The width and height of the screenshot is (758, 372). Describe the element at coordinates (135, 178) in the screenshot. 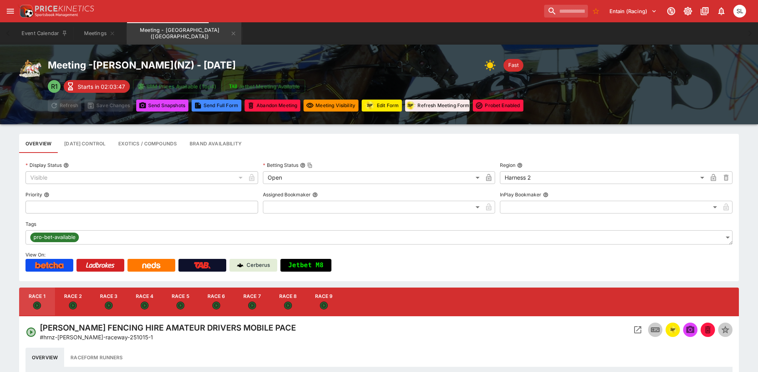

I see `div: Visible` at that location.